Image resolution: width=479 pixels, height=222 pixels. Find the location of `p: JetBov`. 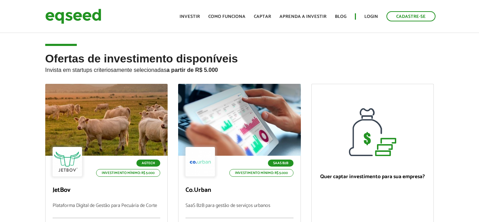

p: JetBov is located at coordinates (106, 190).